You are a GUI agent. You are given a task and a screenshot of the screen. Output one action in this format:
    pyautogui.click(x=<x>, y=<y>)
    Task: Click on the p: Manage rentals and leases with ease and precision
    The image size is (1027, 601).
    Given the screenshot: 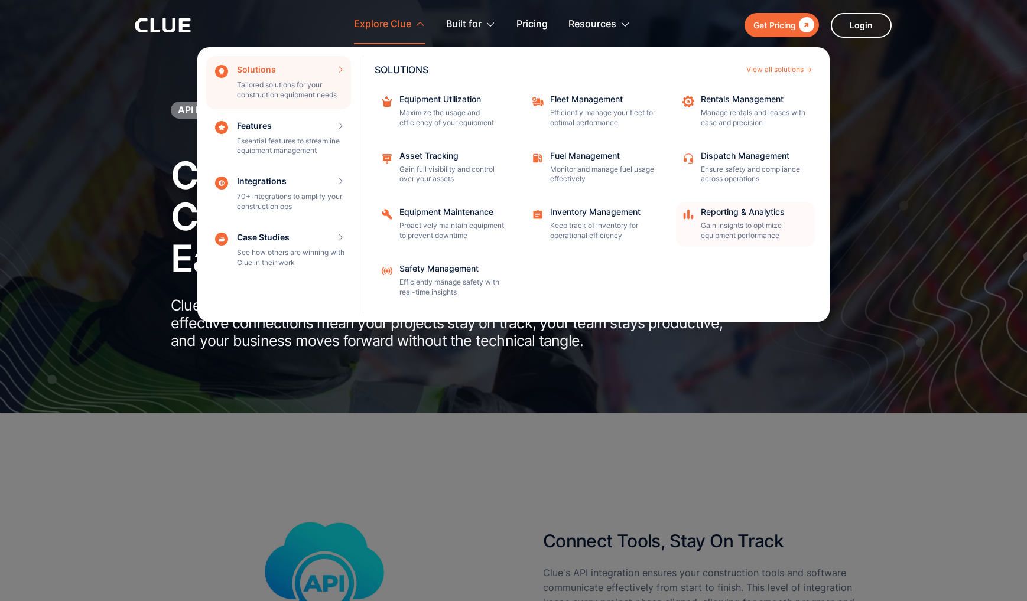 What is the action you would take?
    pyautogui.click(x=754, y=118)
    